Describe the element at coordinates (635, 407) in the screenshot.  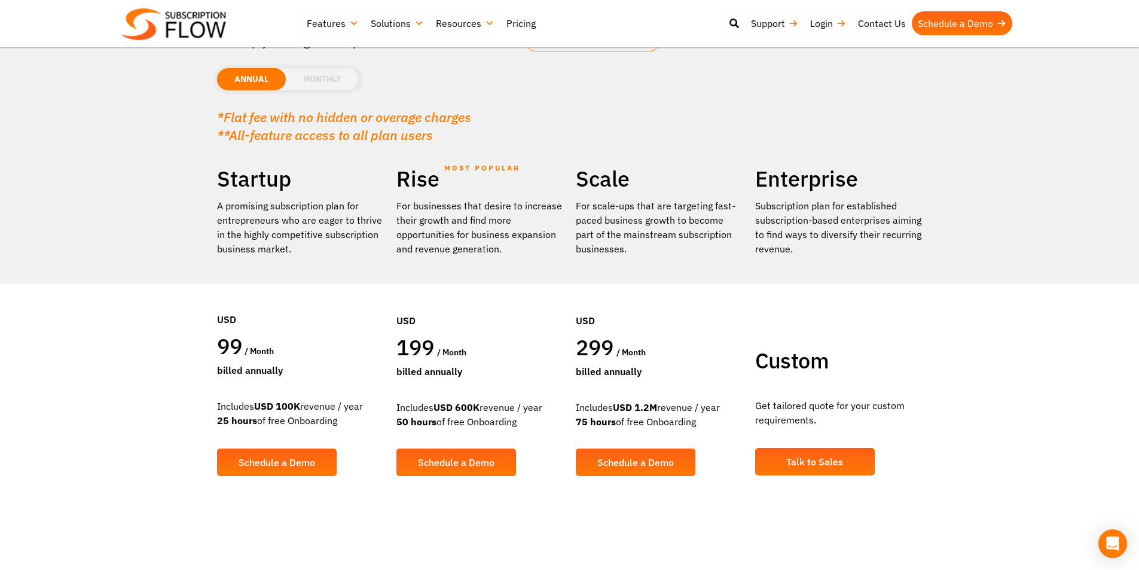
I see `strong: USD 1.2M` at that location.